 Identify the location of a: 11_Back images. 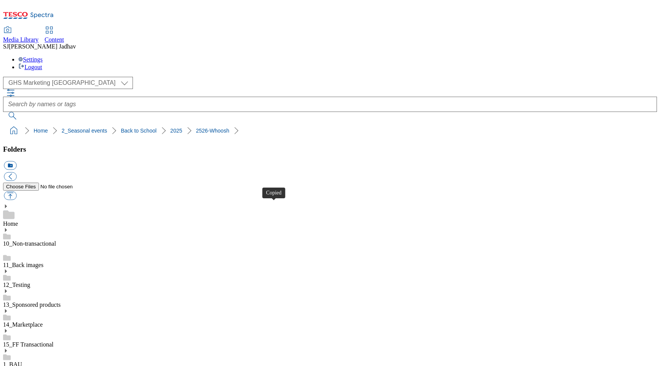
(23, 265).